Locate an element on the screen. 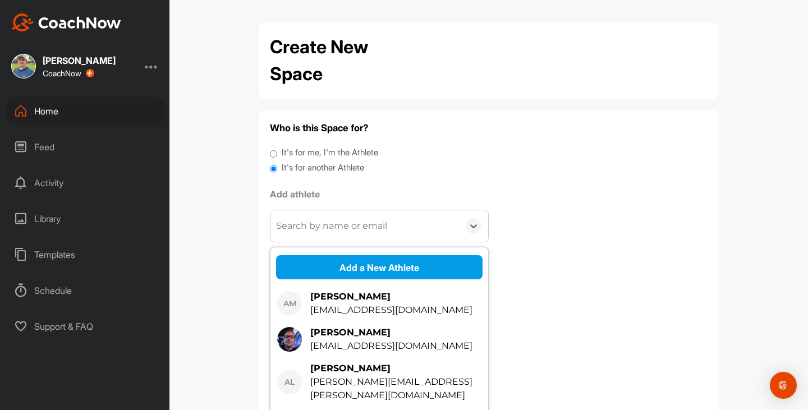  div: Support & FAQ is located at coordinates (85, 327).